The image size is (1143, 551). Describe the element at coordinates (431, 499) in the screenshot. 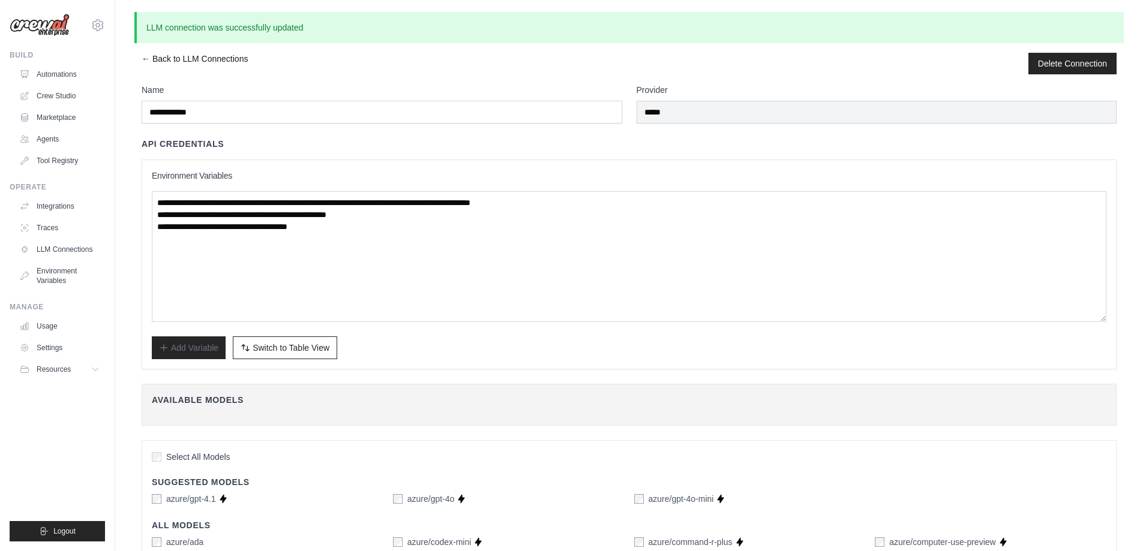

I see `label: azure/gpt-4o` at that location.